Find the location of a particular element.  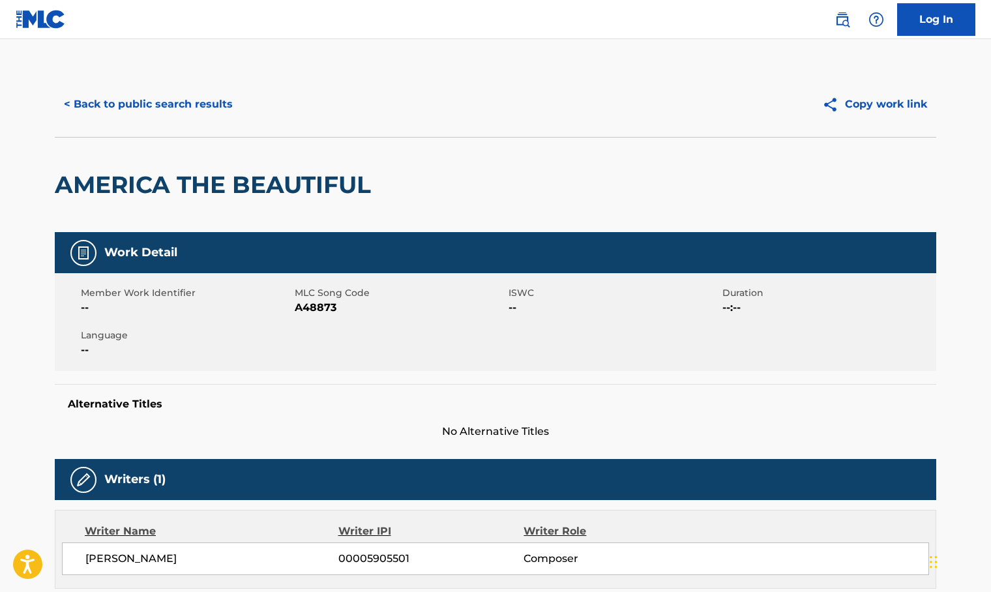

img: help is located at coordinates (876, 20).